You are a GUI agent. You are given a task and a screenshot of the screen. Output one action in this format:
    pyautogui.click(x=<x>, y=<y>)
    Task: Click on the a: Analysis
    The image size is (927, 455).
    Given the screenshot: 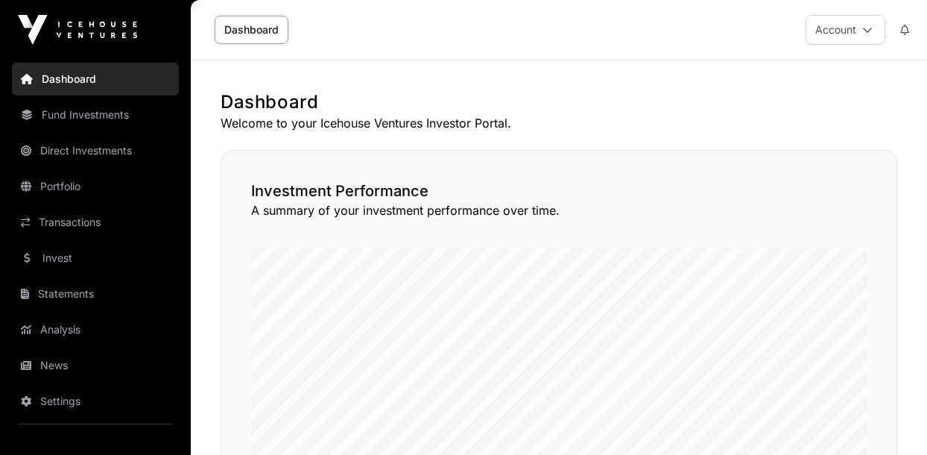 What is the action you would take?
    pyautogui.click(x=95, y=329)
    